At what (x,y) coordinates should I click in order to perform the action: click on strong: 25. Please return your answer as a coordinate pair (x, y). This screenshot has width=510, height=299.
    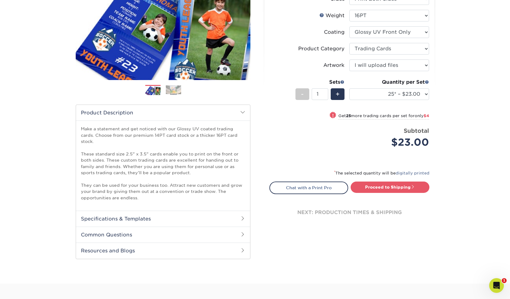
    Looking at the image, I should click on (348, 115).